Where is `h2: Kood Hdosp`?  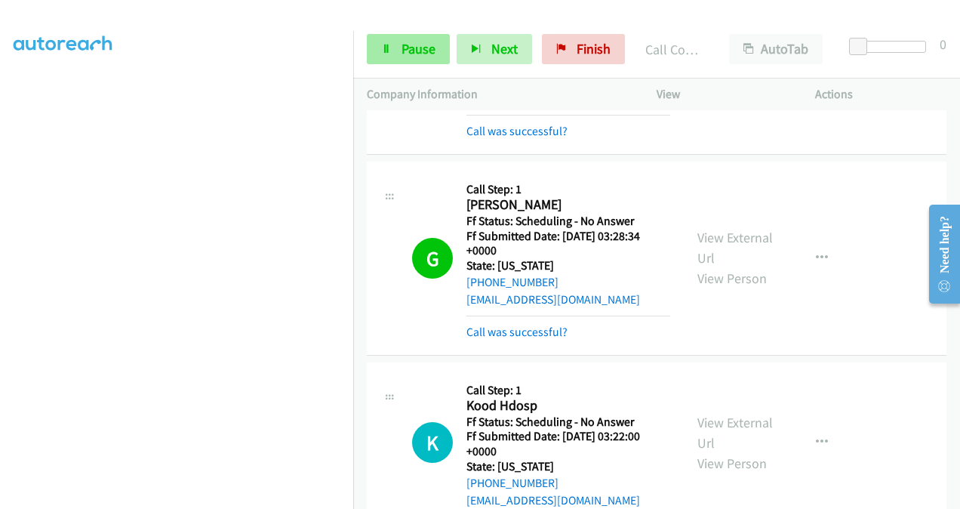 h2: Kood Hdosp is located at coordinates (565, 405).